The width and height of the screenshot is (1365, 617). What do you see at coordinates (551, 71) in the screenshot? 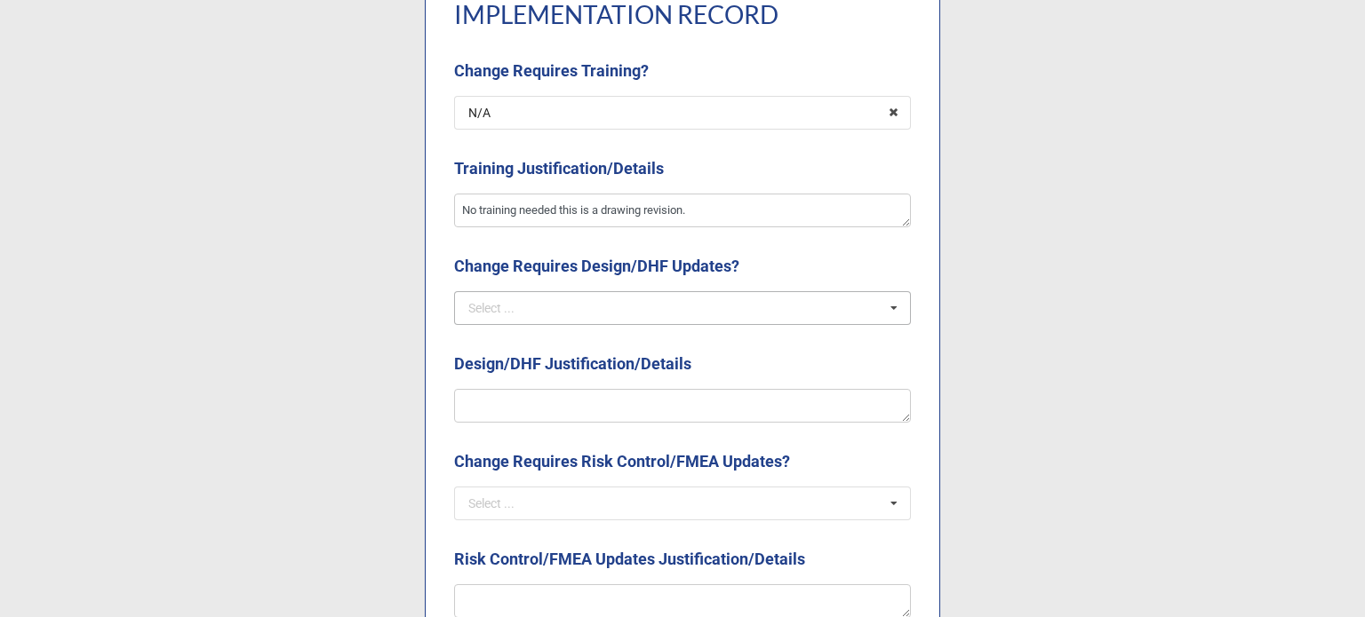
I see `label: Change Requires Training?` at bounding box center [551, 71].